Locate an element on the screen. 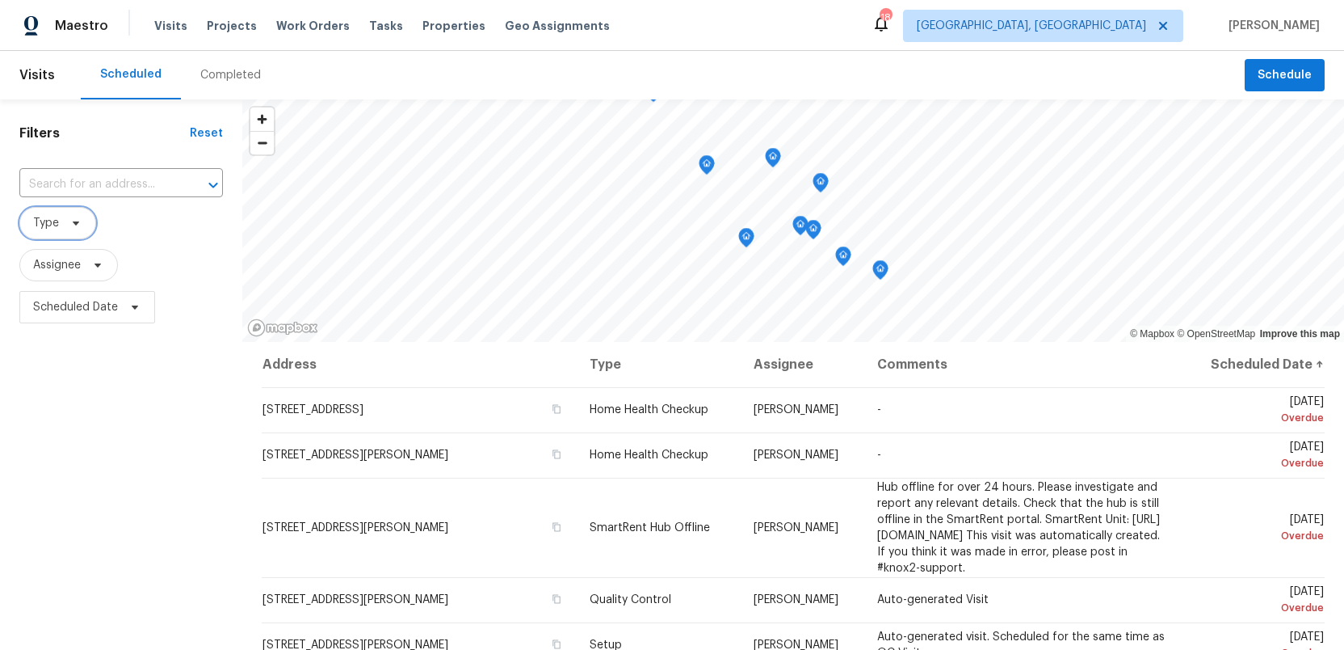 This screenshot has height=650, width=1344. span: Hub offline for over 24 hours. Please investigate and report any relevant details. Check that the... is located at coordinates (1019, 528).